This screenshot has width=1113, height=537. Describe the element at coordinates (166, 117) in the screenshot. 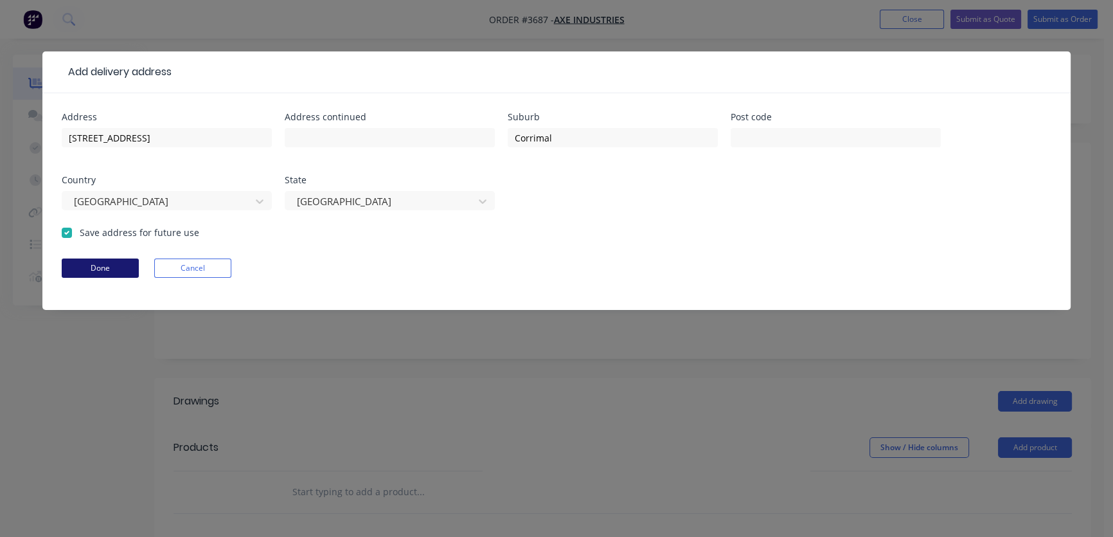

I see `div: Address` at that location.